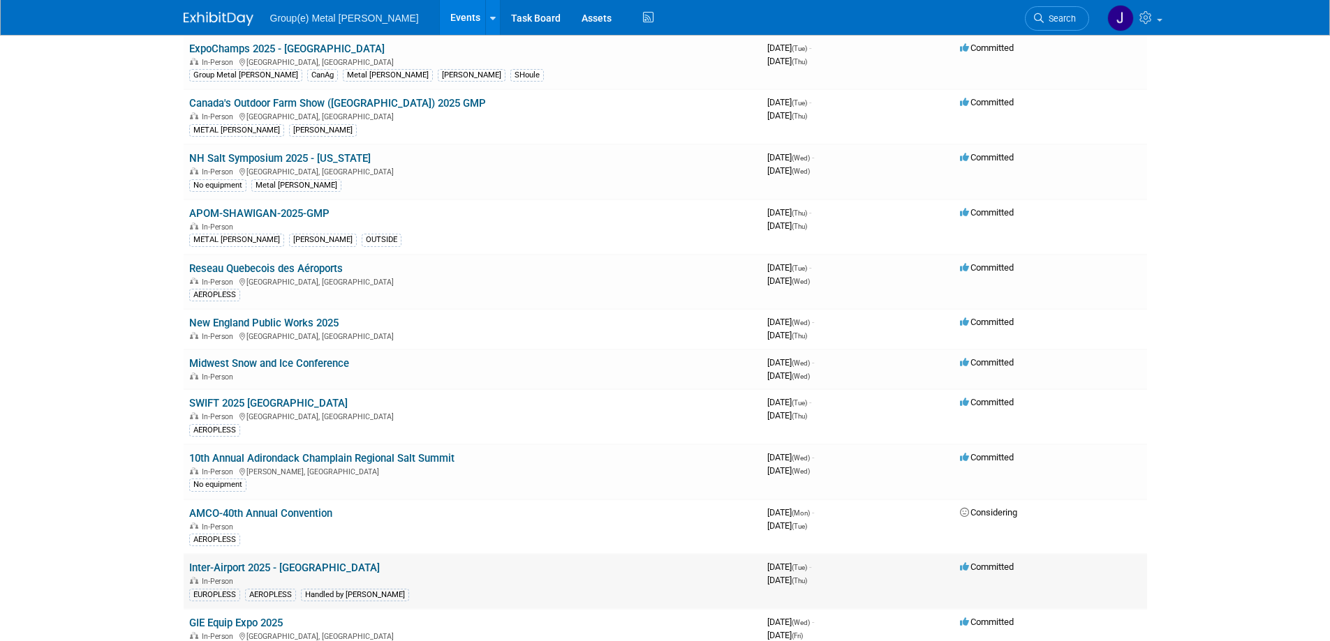 The width and height of the screenshot is (1330, 641). What do you see at coordinates (269, 364) in the screenshot?
I see `a: Midwest Snow and Ice Conference` at bounding box center [269, 364].